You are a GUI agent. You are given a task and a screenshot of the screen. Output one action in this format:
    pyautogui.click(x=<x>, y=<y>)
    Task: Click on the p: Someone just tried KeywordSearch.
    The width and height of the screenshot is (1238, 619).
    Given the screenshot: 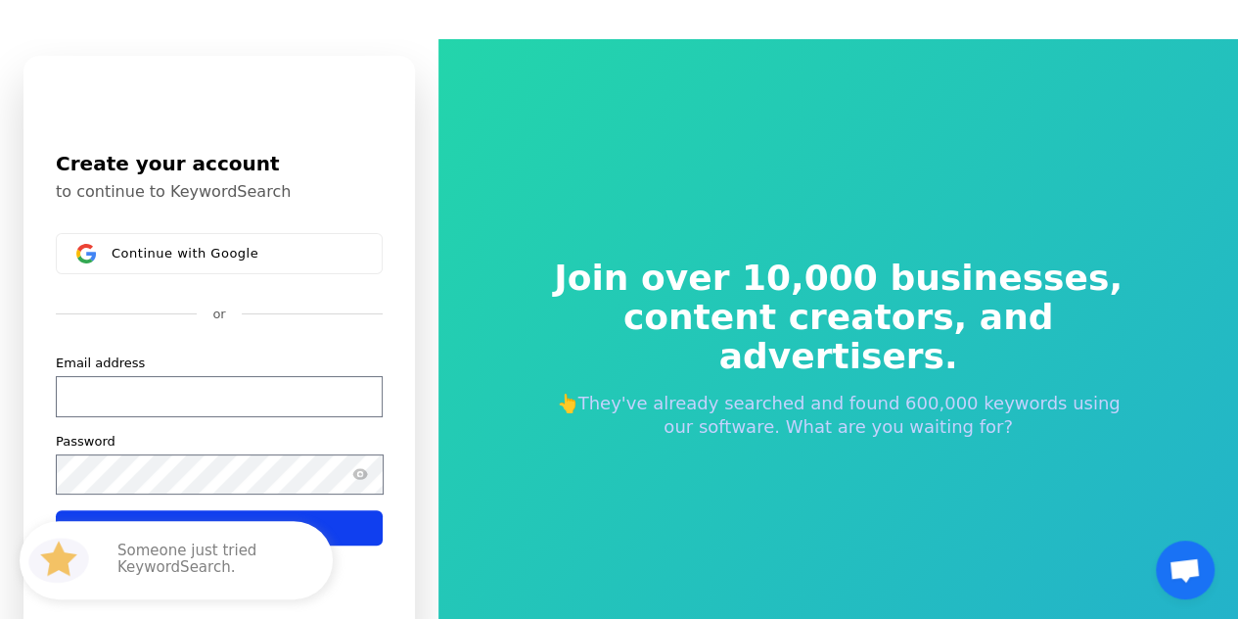 What is the action you would take?
    pyautogui.click(x=215, y=560)
    